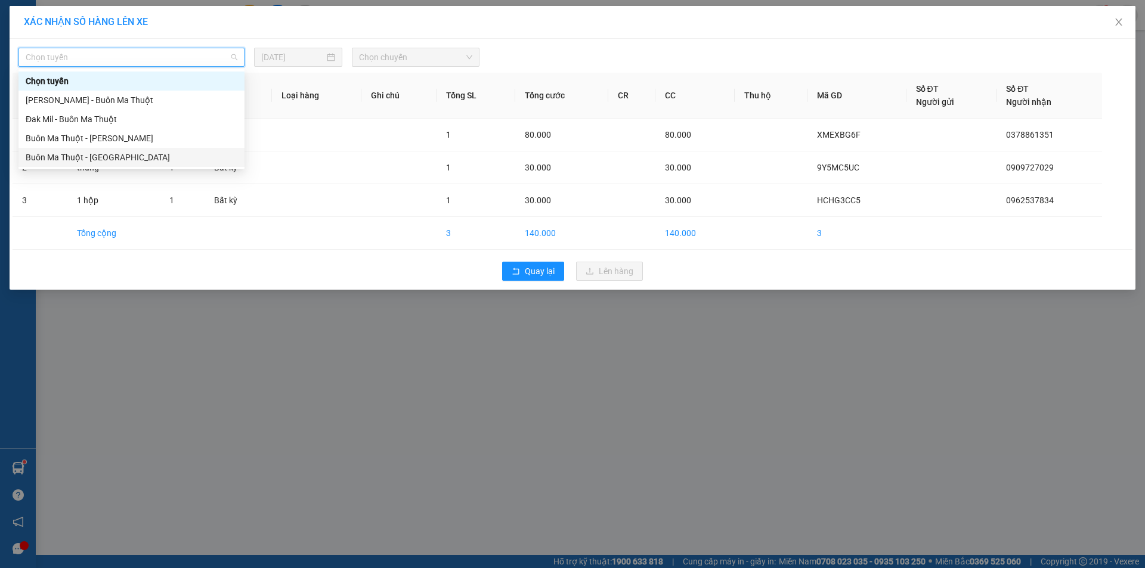  I want to click on span: 0962537834, so click(1030, 200).